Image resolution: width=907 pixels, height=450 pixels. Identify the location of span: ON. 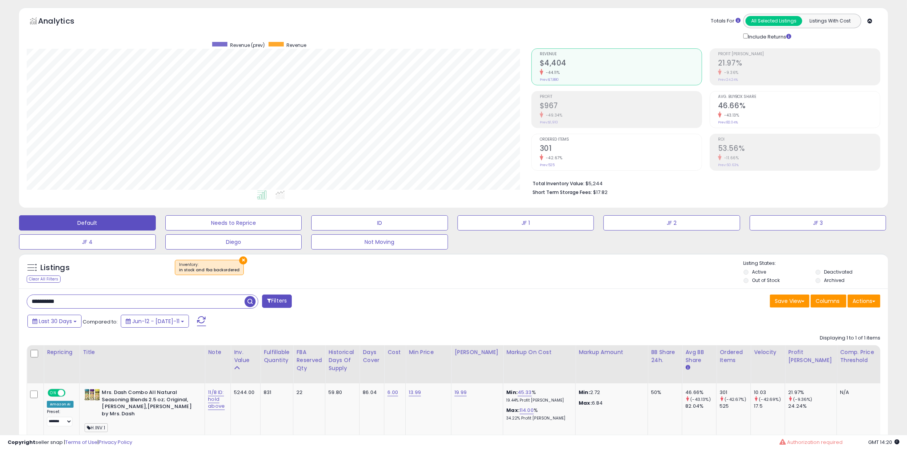
(53, 393).